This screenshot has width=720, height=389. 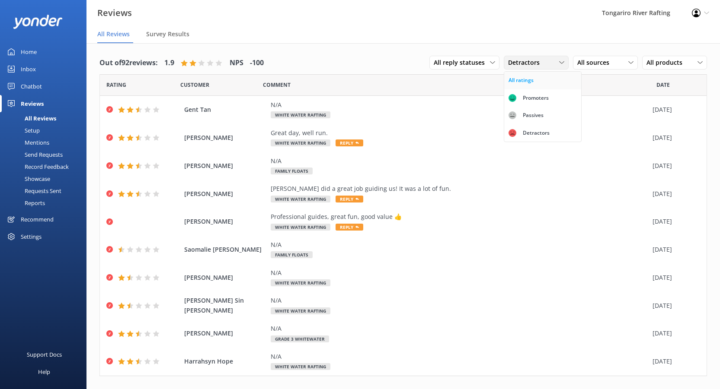 What do you see at coordinates (535, 98) in the screenshot?
I see `div: Promoters` at bounding box center [535, 98].